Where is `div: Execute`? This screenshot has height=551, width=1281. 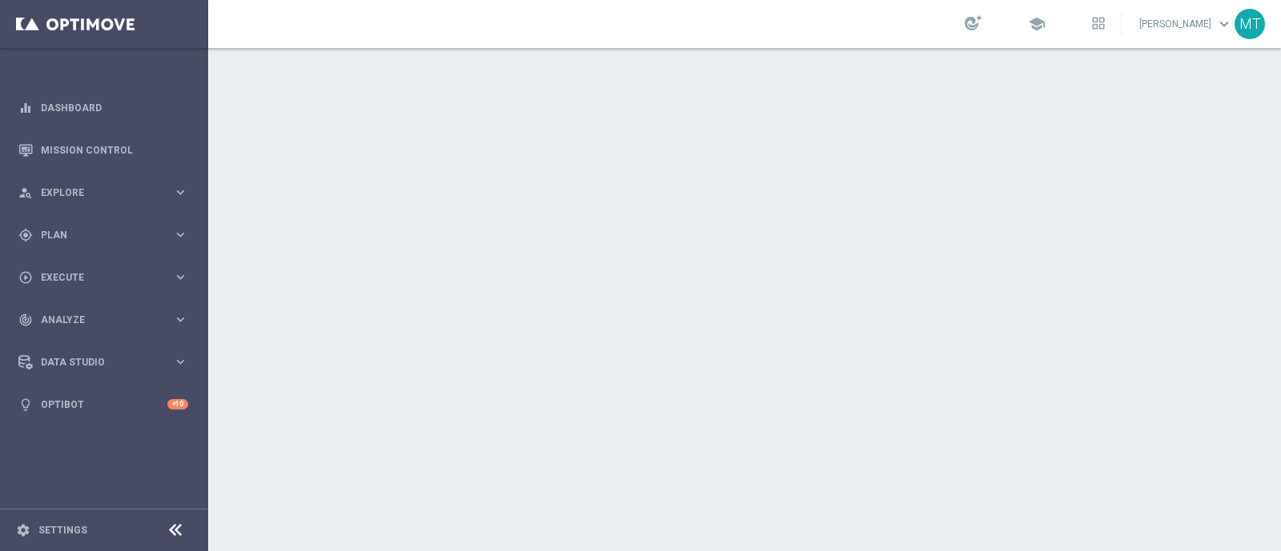 div: Execute is located at coordinates (95, 278).